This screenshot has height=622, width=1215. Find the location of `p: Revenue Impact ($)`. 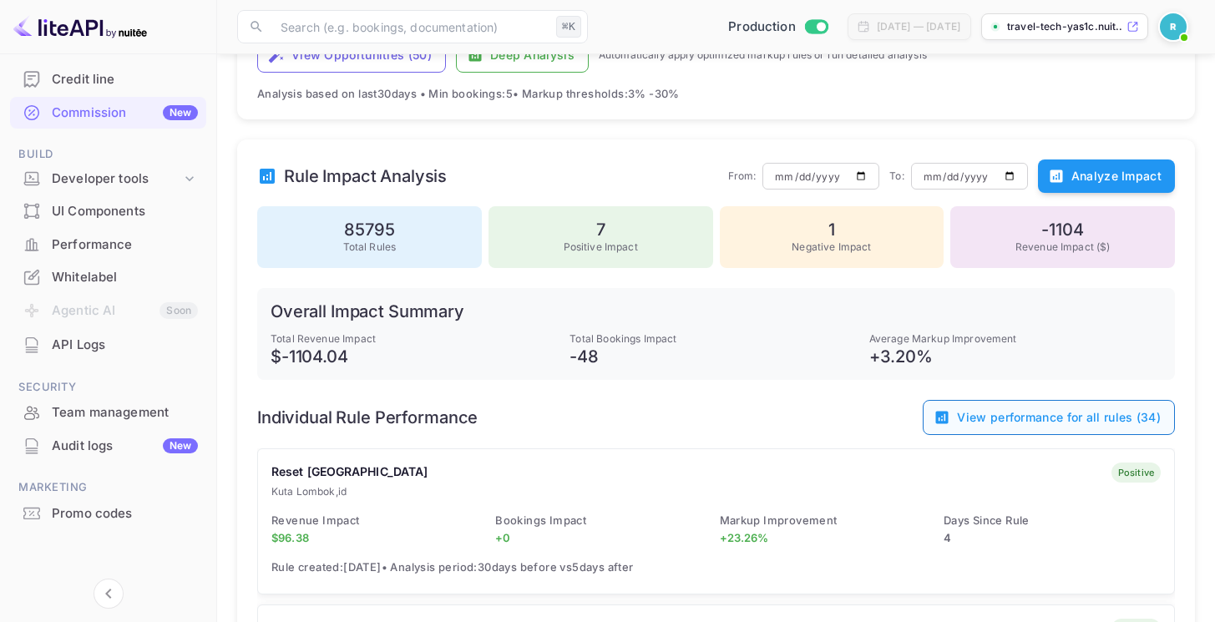

p: Revenue Impact ($) is located at coordinates (1062, 247).